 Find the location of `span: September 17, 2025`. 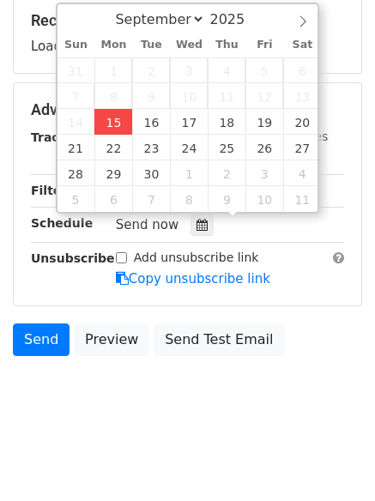

span: September 17, 2025 is located at coordinates (189, 122).